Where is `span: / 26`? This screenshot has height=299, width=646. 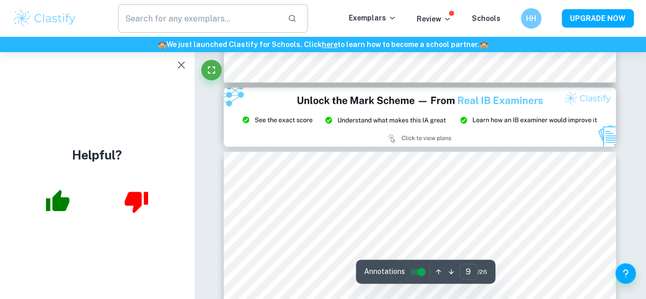
span: / 26 is located at coordinates (482, 272).